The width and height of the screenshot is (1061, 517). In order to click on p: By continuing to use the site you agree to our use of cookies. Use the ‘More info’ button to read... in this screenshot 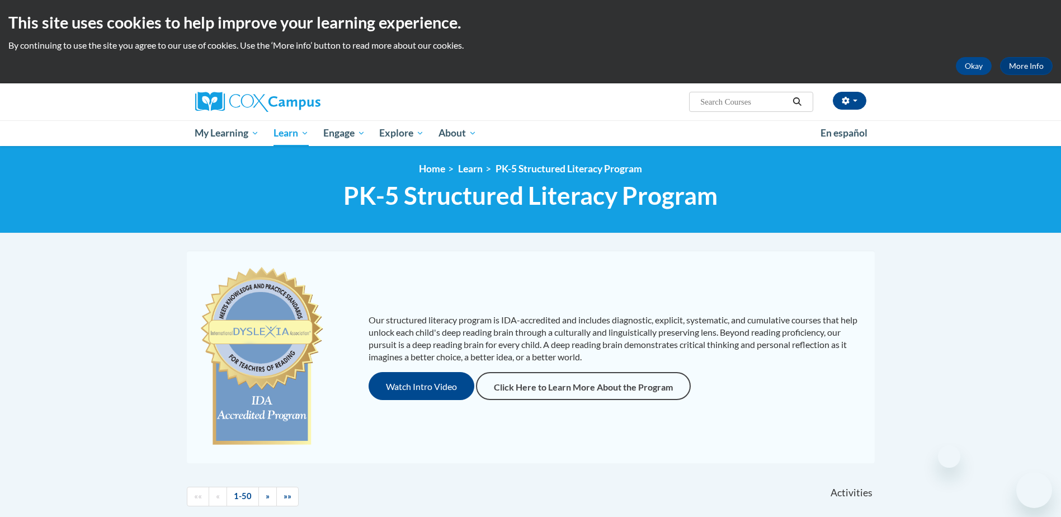, I will do `click(530, 45)`.